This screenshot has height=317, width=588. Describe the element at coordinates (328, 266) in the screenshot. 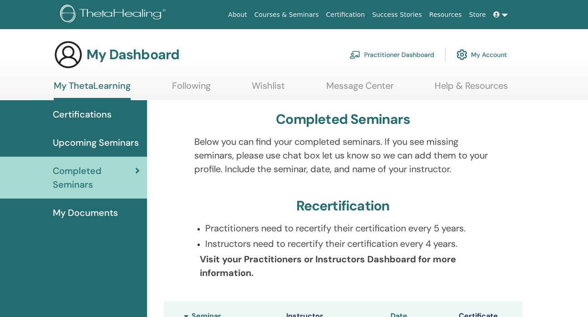

I see `b: Visit your Practitioners or Instructors Dashboard for more information.` at that location.